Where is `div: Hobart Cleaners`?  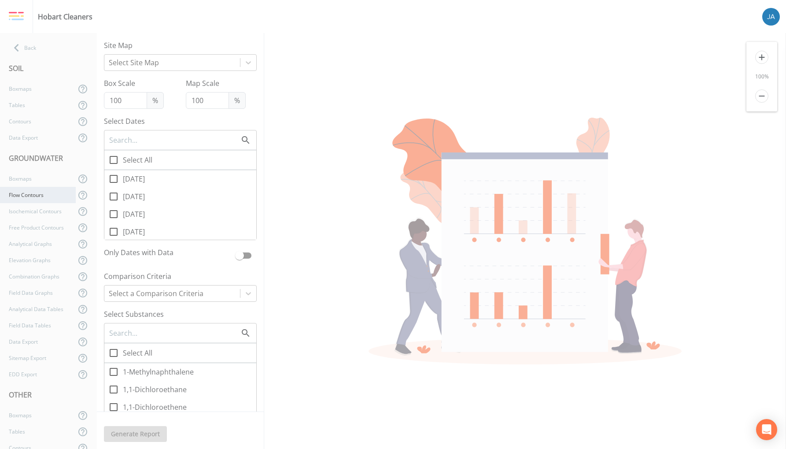
div: Hobart Cleaners is located at coordinates (65, 17).